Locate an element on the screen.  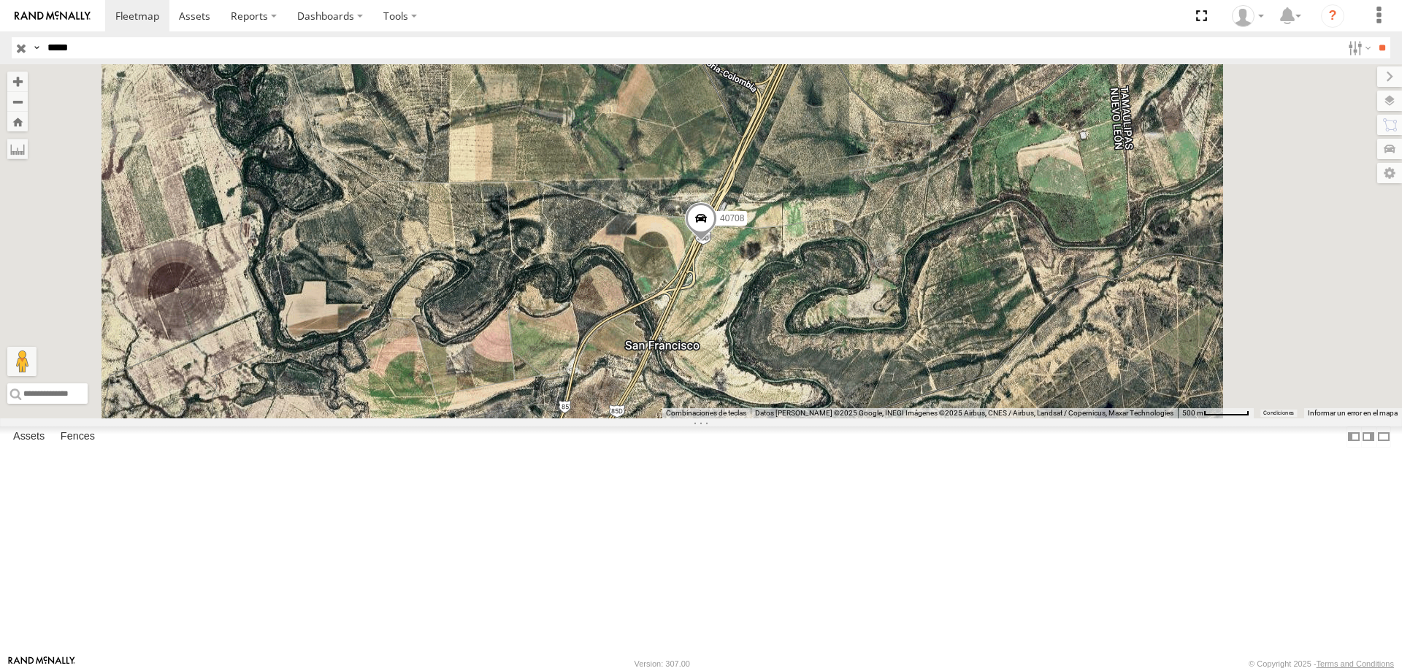
a: Informar un error en el mapa is located at coordinates (1352, 413).